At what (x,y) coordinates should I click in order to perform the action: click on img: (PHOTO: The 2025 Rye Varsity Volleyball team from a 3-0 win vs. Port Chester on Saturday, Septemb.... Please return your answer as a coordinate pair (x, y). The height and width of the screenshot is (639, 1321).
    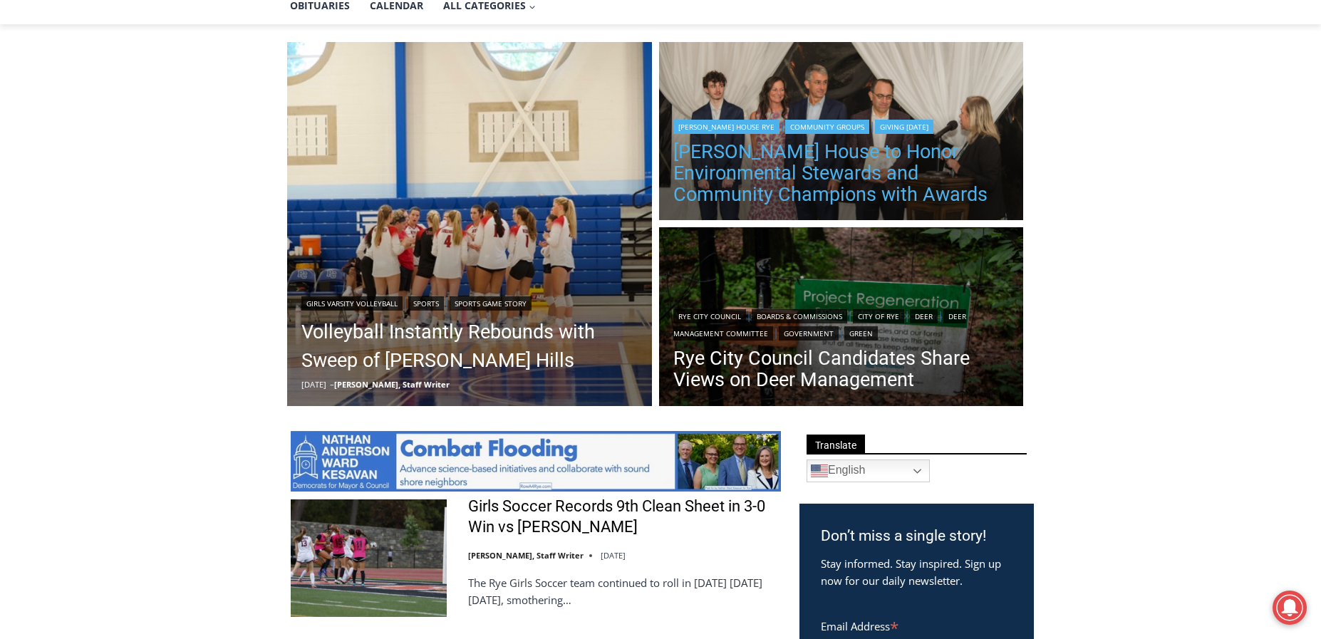
    Looking at the image, I should click on (470, 224).